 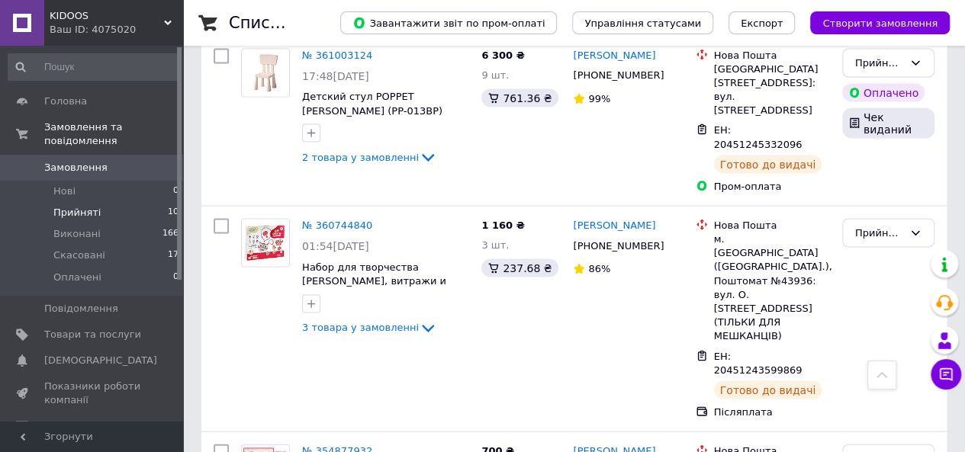 What do you see at coordinates (76, 168) in the screenshot?
I see `span: Замовлення` at bounding box center [76, 168].